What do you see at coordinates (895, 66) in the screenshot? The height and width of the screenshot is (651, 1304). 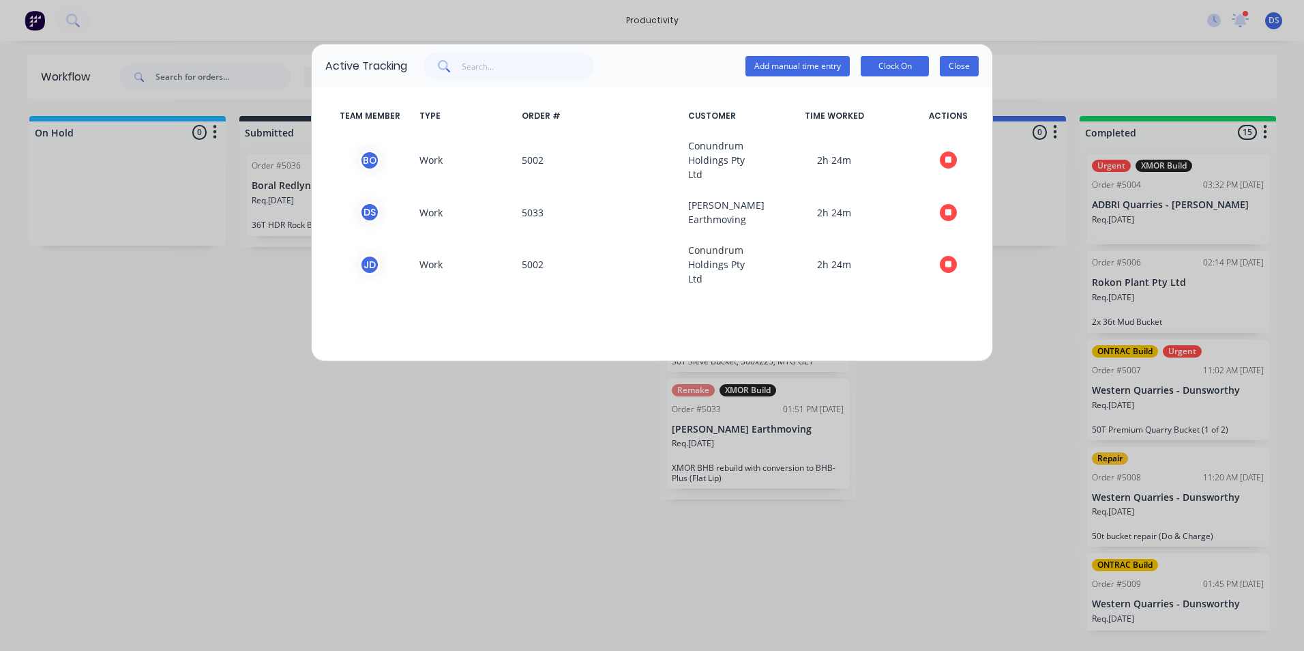 I see `button: Clock On` at bounding box center [895, 66].